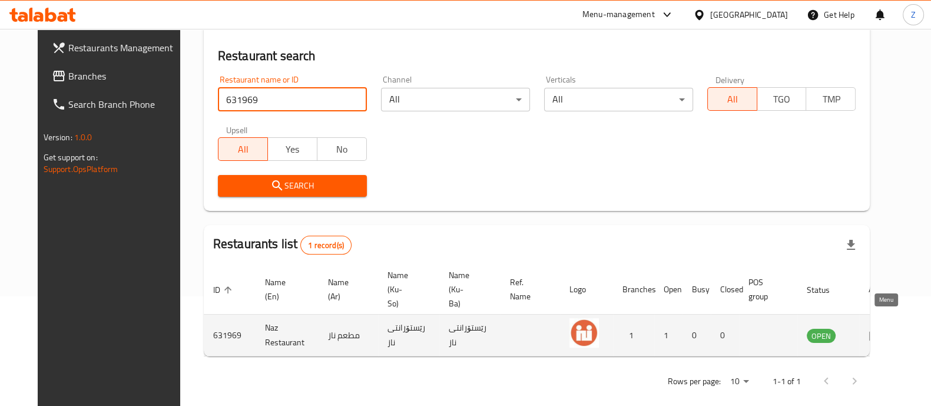 The width and height of the screenshot is (931, 406). I want to click on img: Naz Restaurant, so click(584, 333).